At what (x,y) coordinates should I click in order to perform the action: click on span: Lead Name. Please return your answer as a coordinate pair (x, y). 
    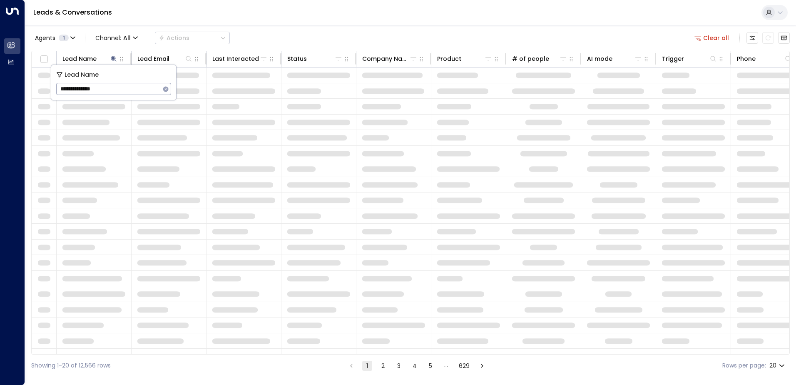
    Looking at the image, I should click on (82, 74).